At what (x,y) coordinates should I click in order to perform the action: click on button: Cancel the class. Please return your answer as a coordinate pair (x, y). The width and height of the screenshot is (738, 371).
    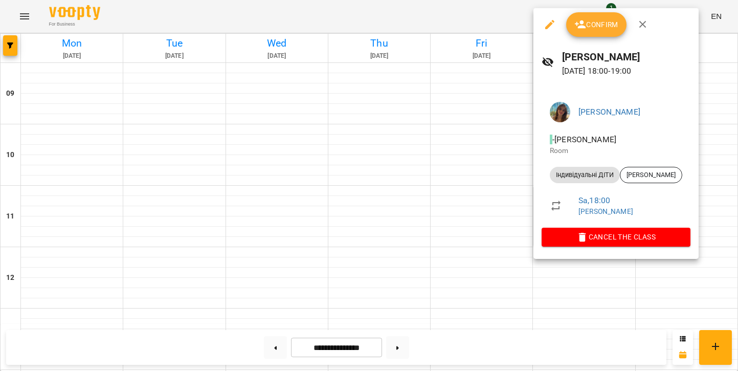
    Looking at the image, I should click on (616, 237).